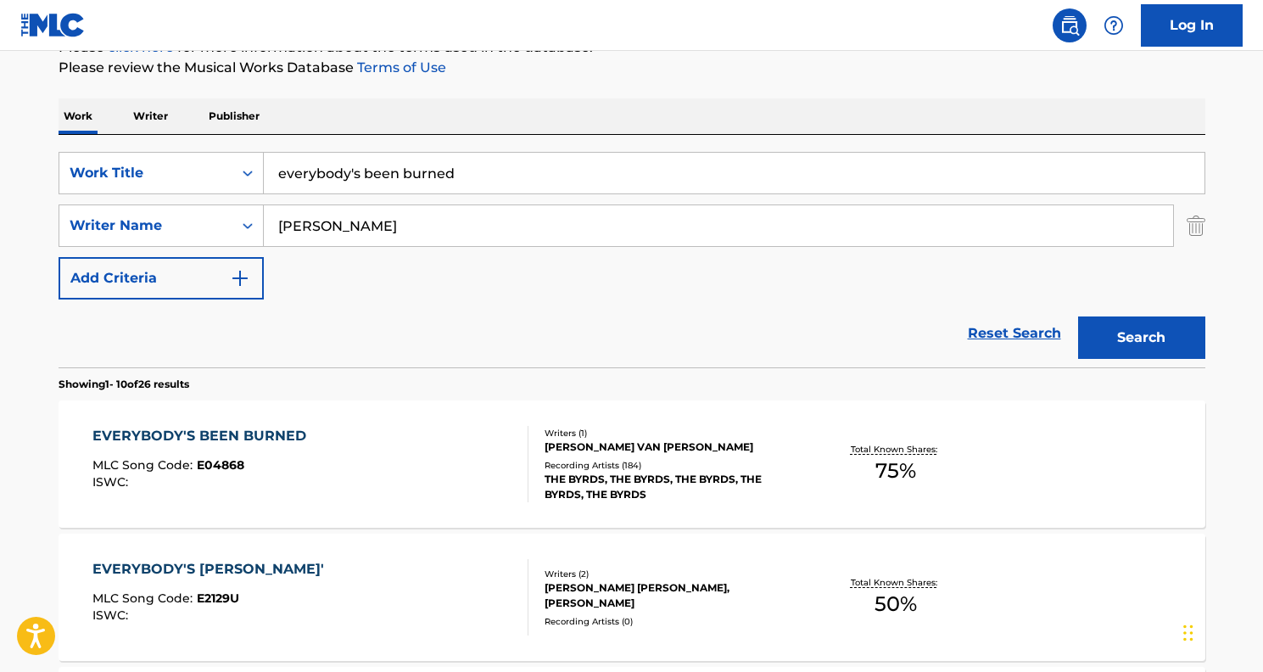  Describe the element at coordinates (1220, 631) in the screenshot. I see `div: Chat Widget` at that location.